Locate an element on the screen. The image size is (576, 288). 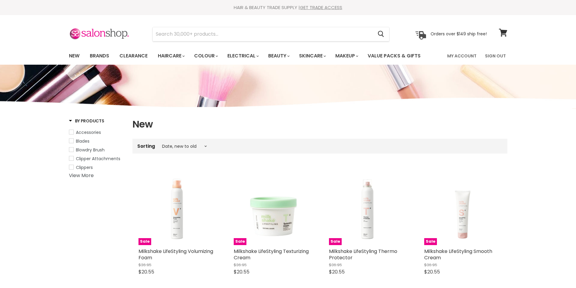
a: Makeup is located at coordinates (346, 56).